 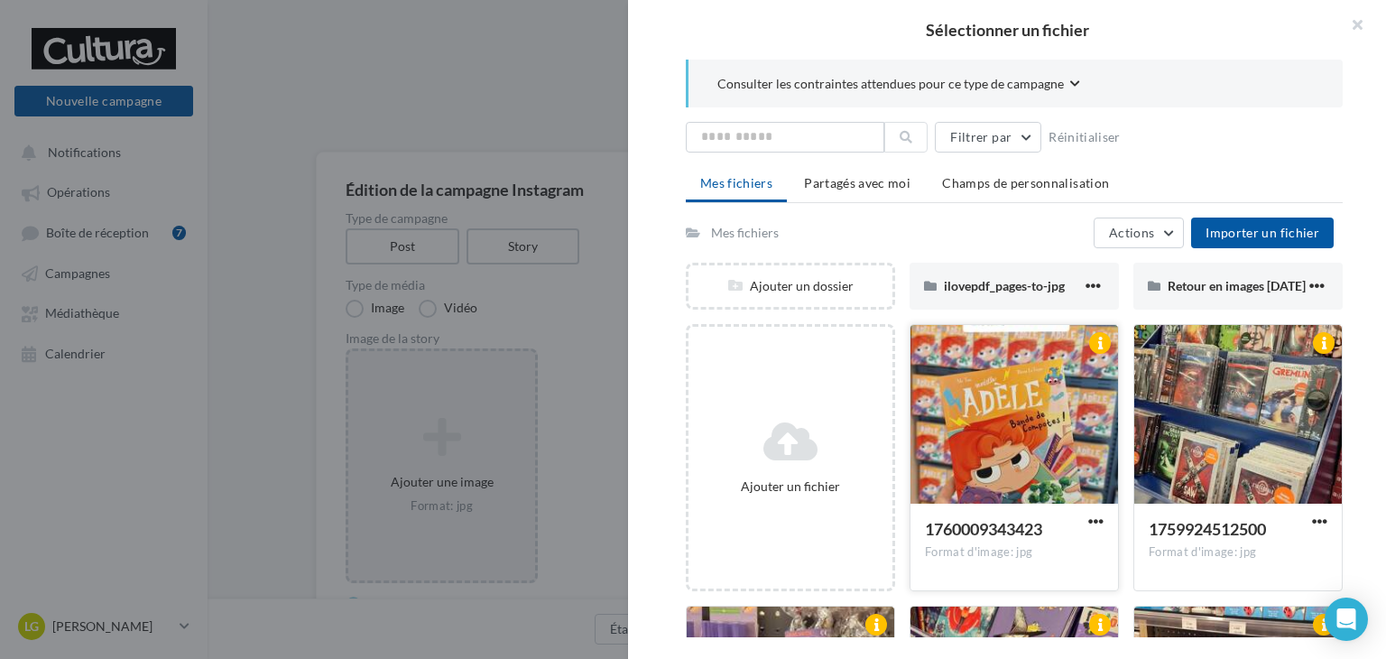 What do you see at coordinates (1262, 233) in the screenshot?
I see `button: Importer un fichier` at bounding box center [1262, 233].